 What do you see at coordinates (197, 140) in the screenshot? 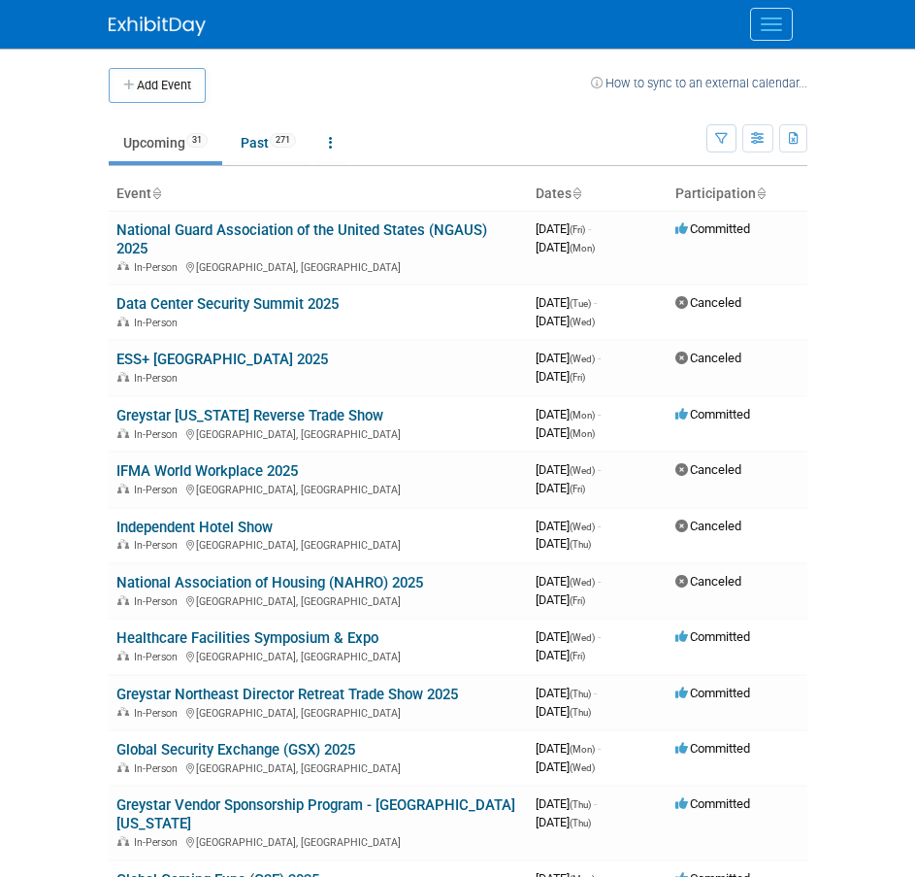
I see `span: 31` at bounding box center [197, 140].